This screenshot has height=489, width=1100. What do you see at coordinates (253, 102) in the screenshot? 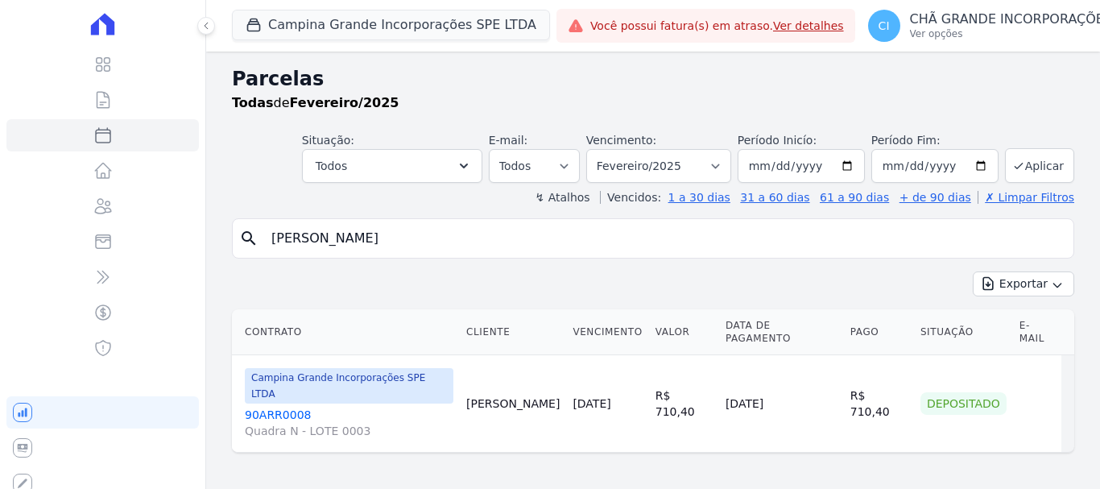
I see `strong: Todas` at bounding box center [253, 102].